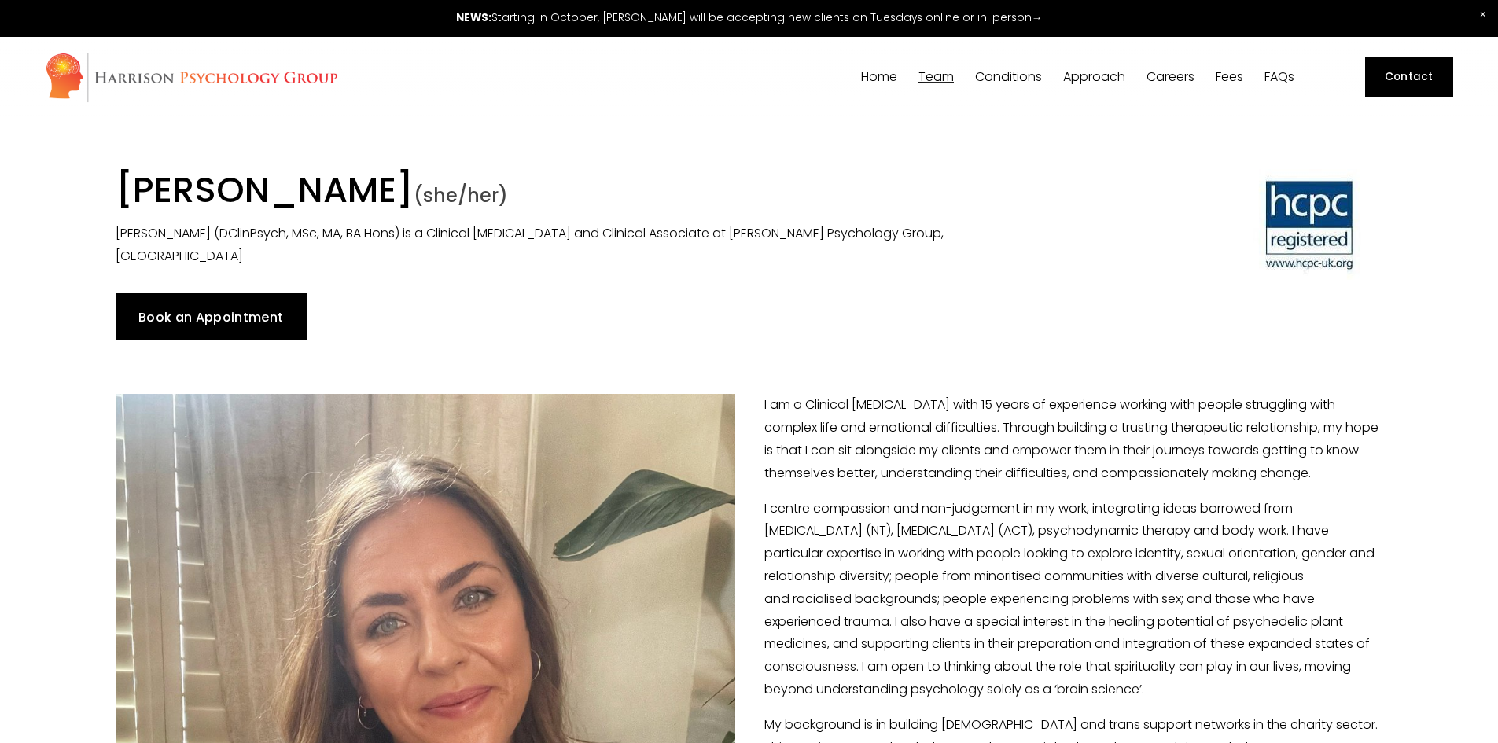 Image resolution: width=1498 pixels, height=743 pixels. I want to click on a: Contact, so click(1409, 77).